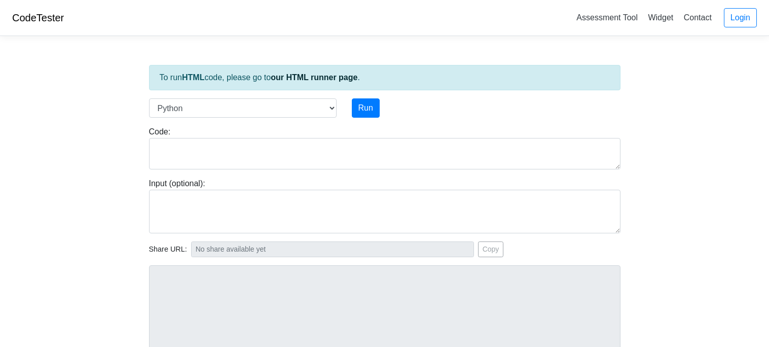  What do you see at coordinates (365, 108) in the screenshot?
I see `button: Run` at bounding box center [365, 108].